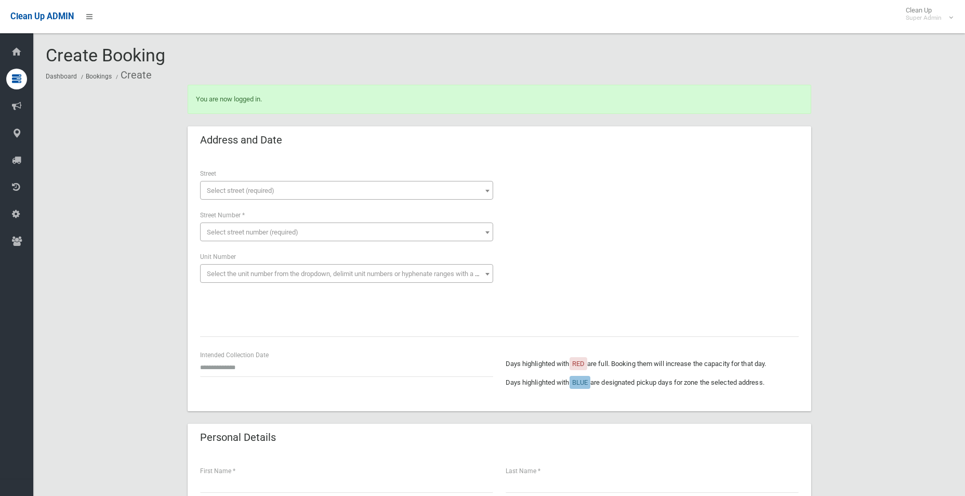 Image resolution: width=965 pixels, height=496 pixels. Describe the element at coordinates (106, 55) in the screenshot. I see `span: Create Booking` at that location.